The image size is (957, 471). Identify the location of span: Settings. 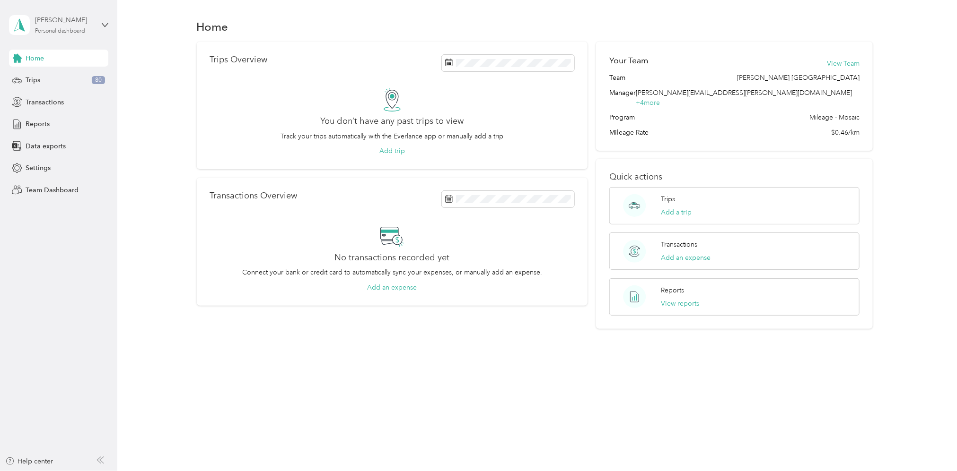
(38, 168).